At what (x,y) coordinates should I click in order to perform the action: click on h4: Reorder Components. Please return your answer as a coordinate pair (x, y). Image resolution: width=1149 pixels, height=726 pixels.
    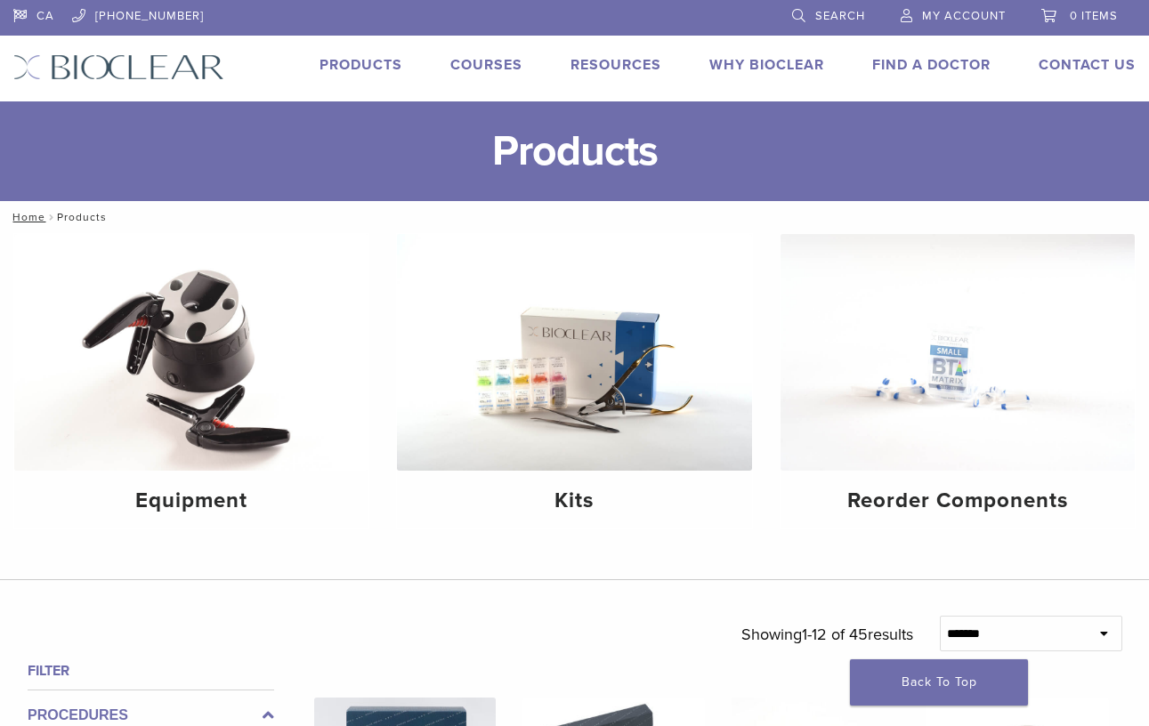
    Looking at the image, I should click on (957, 501).